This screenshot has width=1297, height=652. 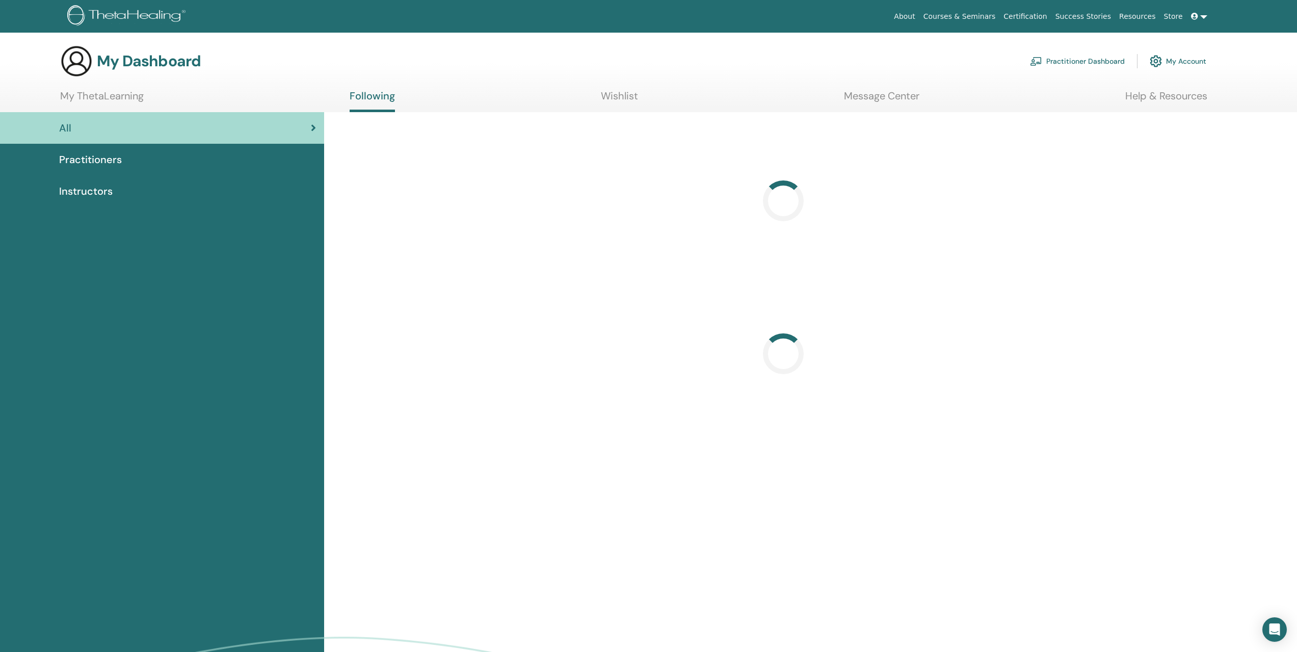 What do you see at coordinates (1083, 16) in the screenshot?
I see `a: Success Stories` at bounding box center [1083, 16].